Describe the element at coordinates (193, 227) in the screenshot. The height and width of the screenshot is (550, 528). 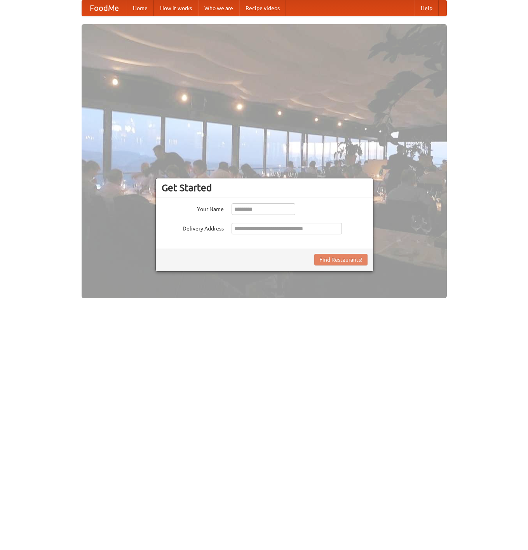
I see `label: Delivery Address` at that location.